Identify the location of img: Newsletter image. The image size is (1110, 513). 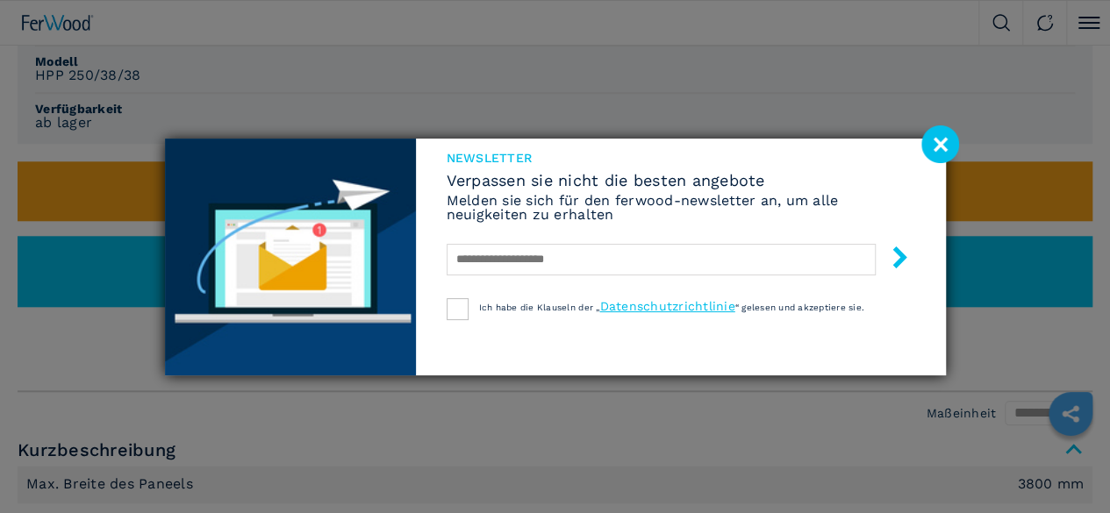
(290, 257).